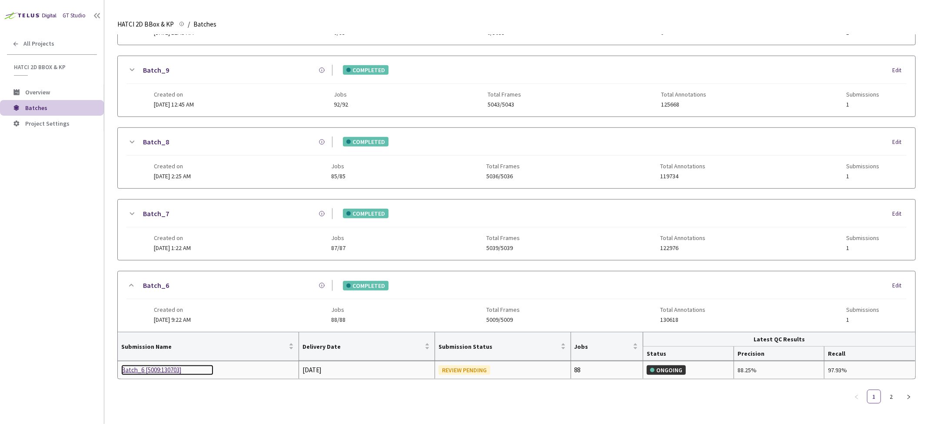  I want to click on div: 88.25%, so click(779, 370).